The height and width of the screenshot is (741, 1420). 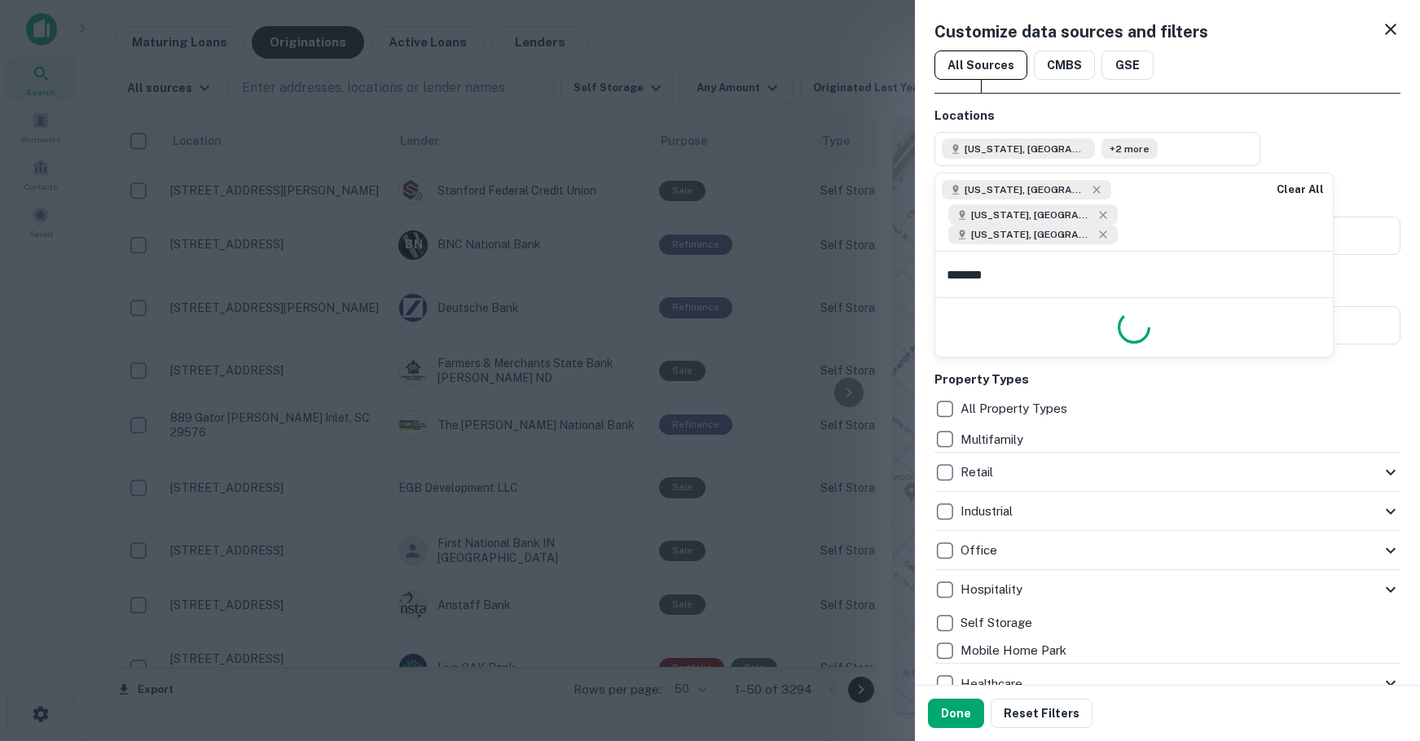 I want to click on p: Multifamily, so click(x=993, y=440).